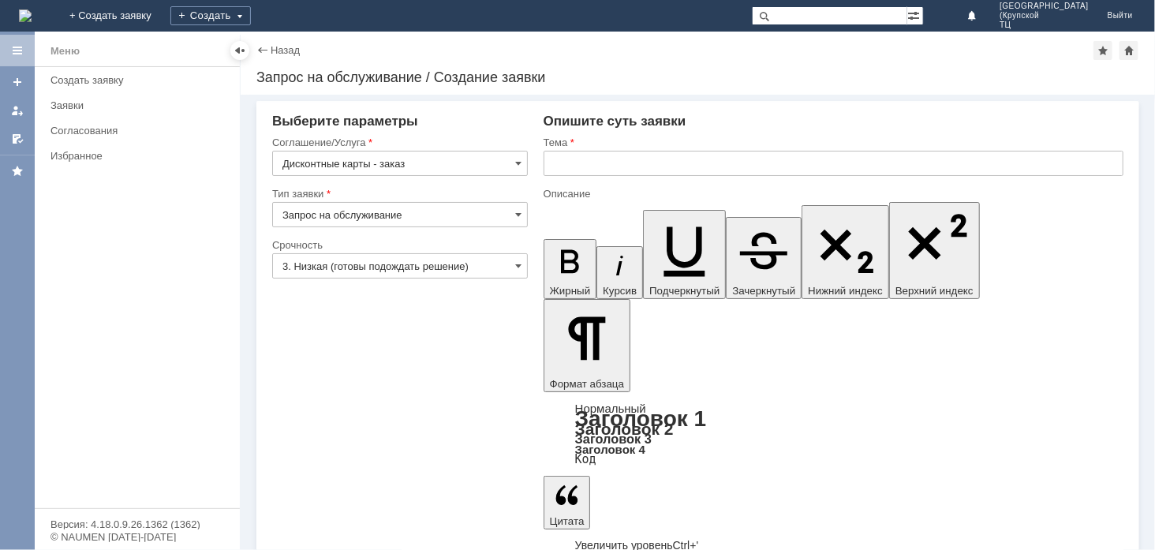  I want to click on a: Код, so click(586, 459).